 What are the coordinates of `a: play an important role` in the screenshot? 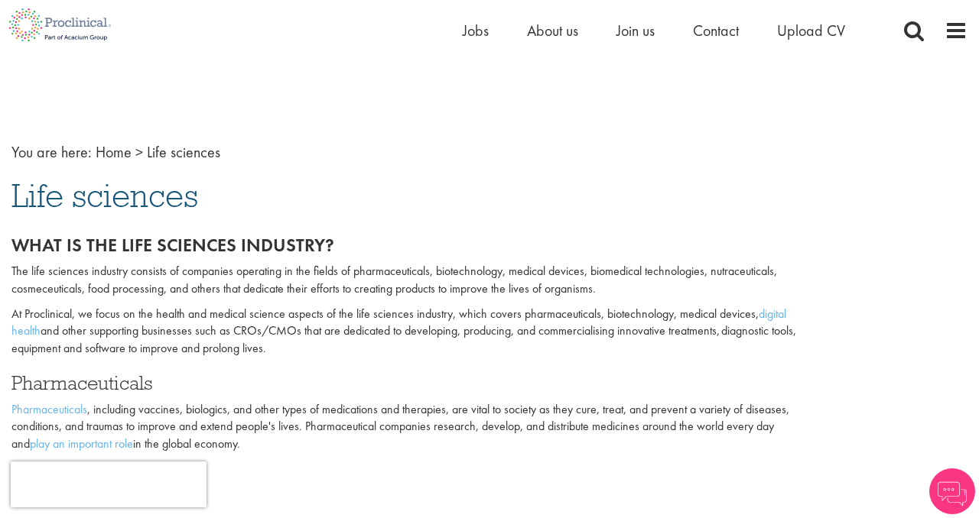 It's located at (81, 444).